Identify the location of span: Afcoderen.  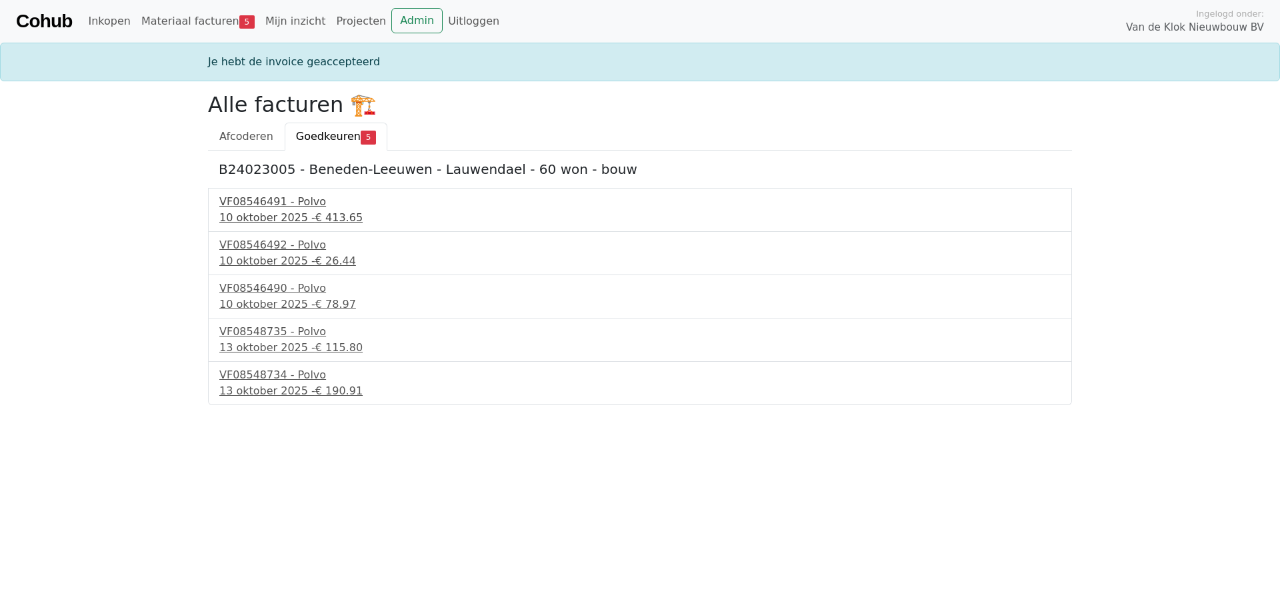
(246, 136).